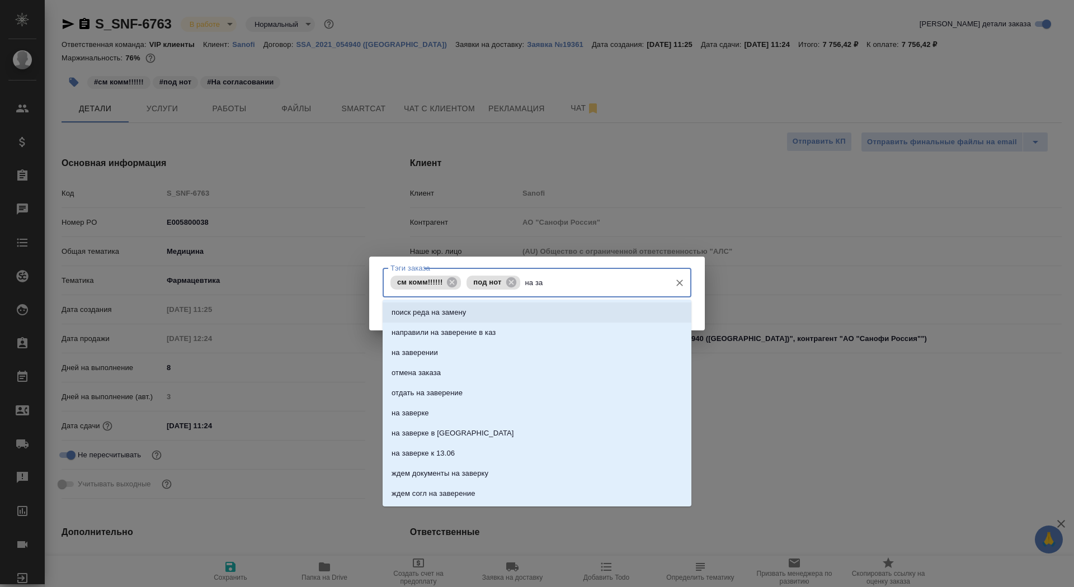 This screenshot has height=587, width=1074. What do you see at coordinates (420, 282) in the screenshot?
I see `span: см комм!!!!!!` at bounding box center [420, 282].